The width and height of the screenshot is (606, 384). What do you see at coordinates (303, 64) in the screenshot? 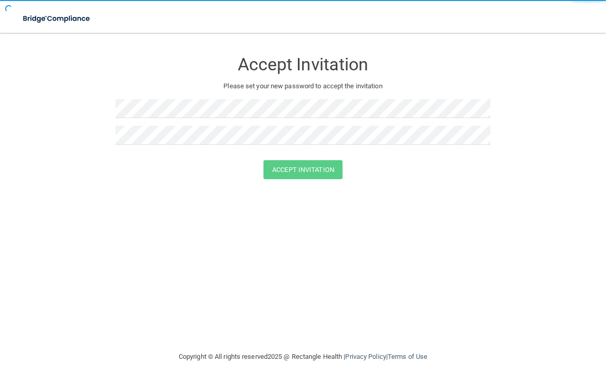
I see `h3: Accept Invitation` at bounding box center [303, 64].